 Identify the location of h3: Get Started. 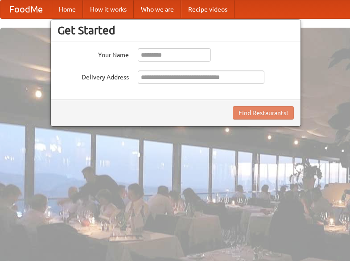
(176, 30).